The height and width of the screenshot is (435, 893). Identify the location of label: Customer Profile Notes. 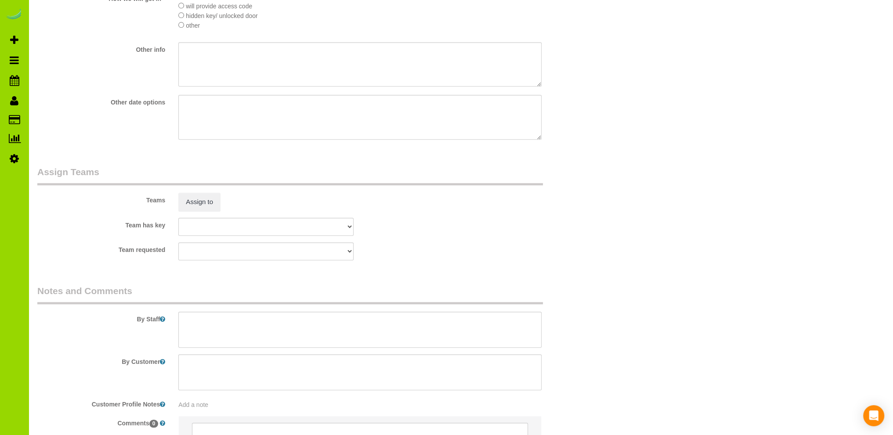
(101, 403).